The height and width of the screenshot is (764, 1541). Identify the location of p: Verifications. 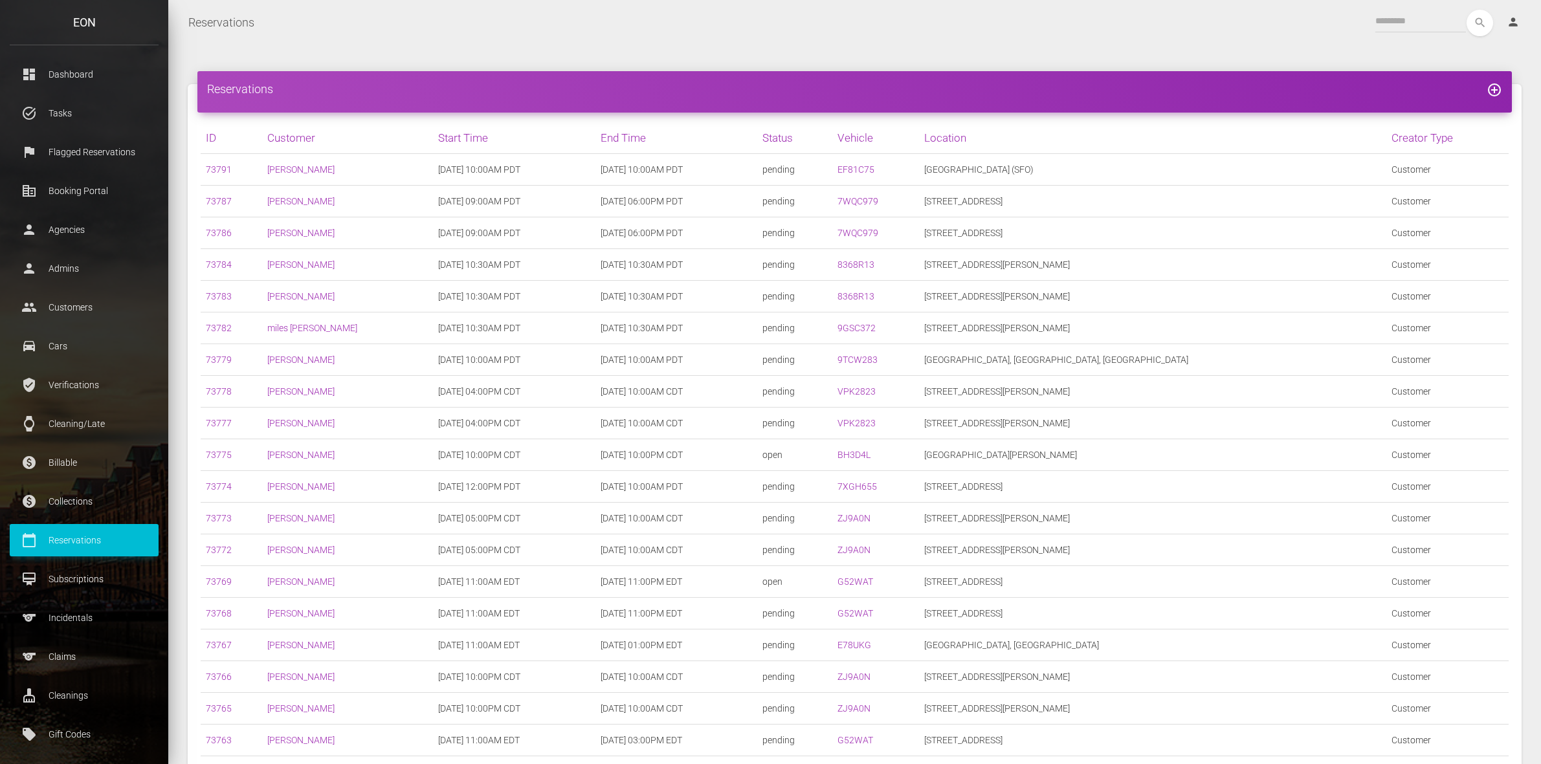
(84, 385).